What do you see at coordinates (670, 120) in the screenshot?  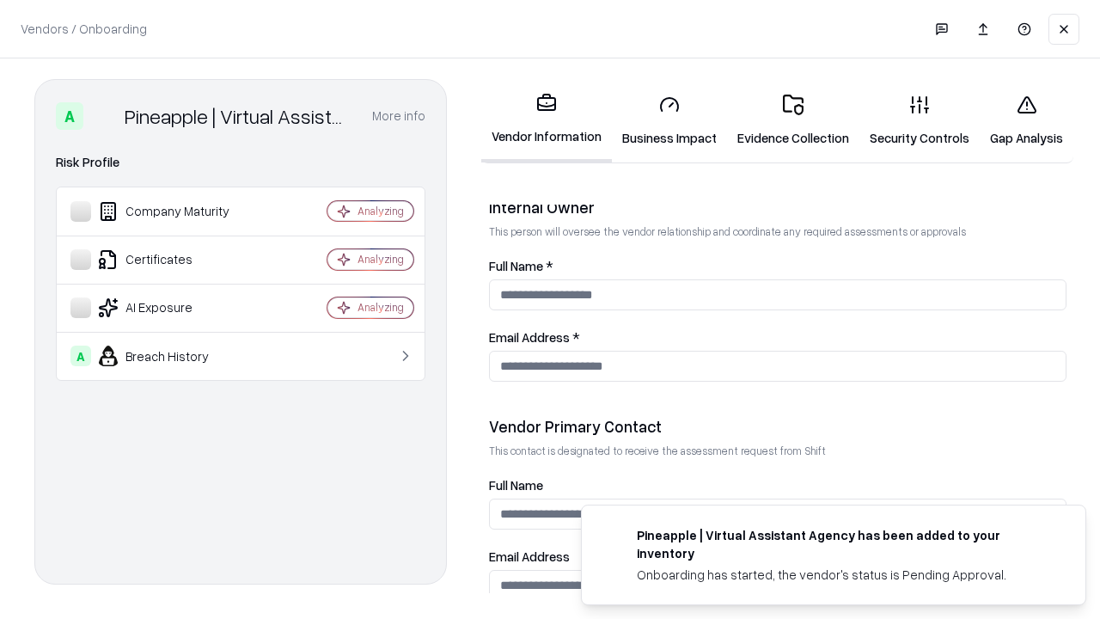 I see `a: Business Impact` at bounding box center [670, 120].